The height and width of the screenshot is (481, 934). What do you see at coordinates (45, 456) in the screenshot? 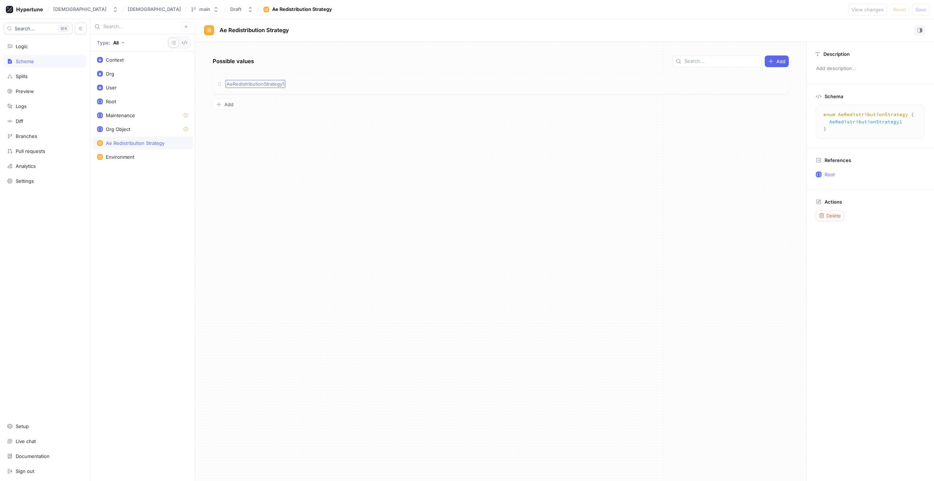
I see `a: Documentation` at bounding box center [45, 456].